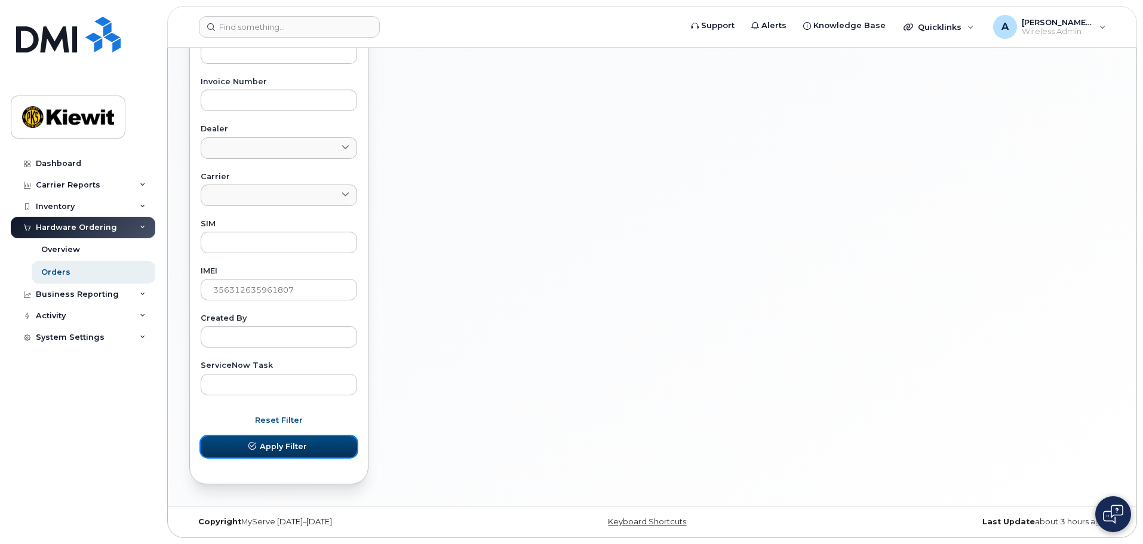  I want to click on span: Alerts, so click(774, 26).